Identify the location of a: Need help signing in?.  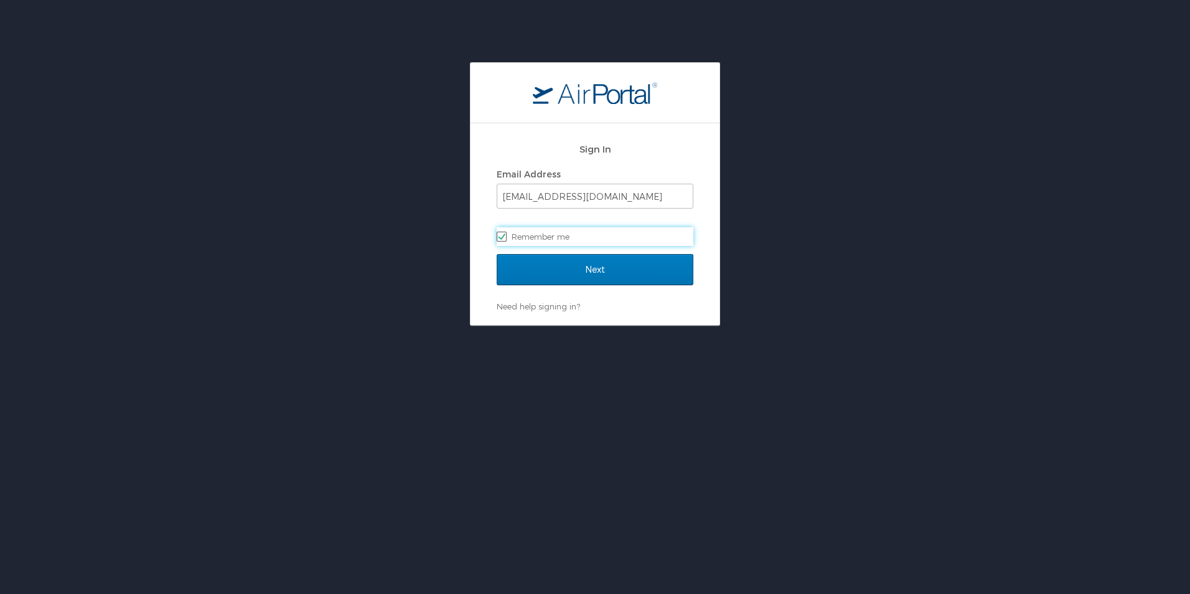
(538, 306).